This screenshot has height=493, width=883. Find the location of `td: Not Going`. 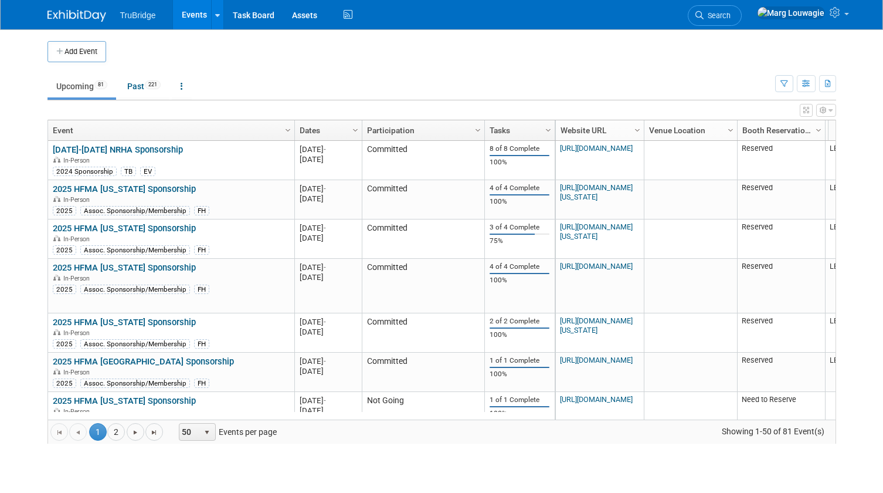

td: Not Going is located at coordinates (423, 411).